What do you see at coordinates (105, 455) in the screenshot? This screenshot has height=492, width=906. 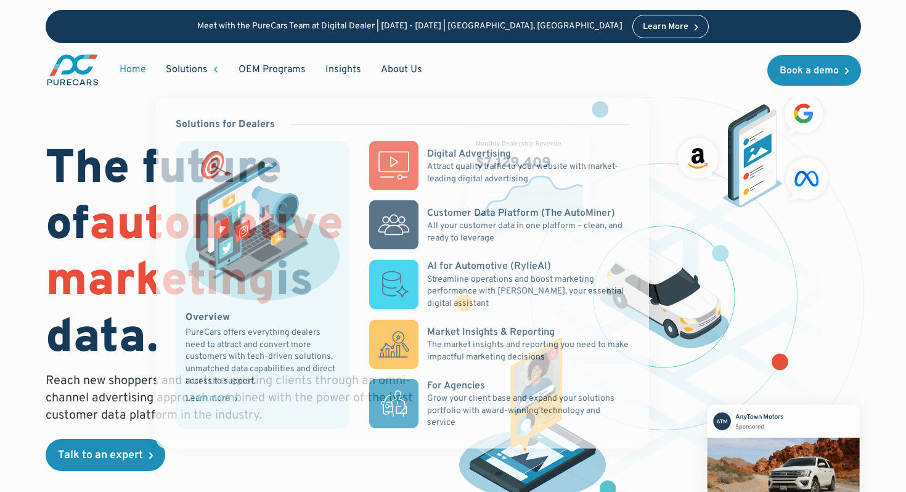 I see `a: Talk to an expert` at bounding box center [105, 455].